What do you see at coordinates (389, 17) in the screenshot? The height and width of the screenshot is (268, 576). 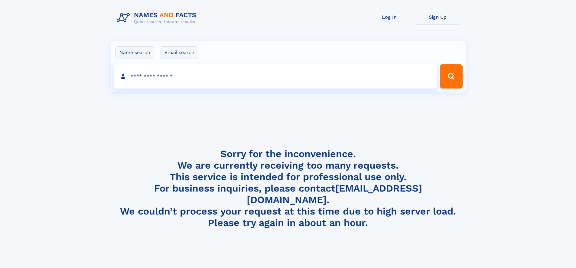 I see `a: Log In` at bounding box center [389, 17].